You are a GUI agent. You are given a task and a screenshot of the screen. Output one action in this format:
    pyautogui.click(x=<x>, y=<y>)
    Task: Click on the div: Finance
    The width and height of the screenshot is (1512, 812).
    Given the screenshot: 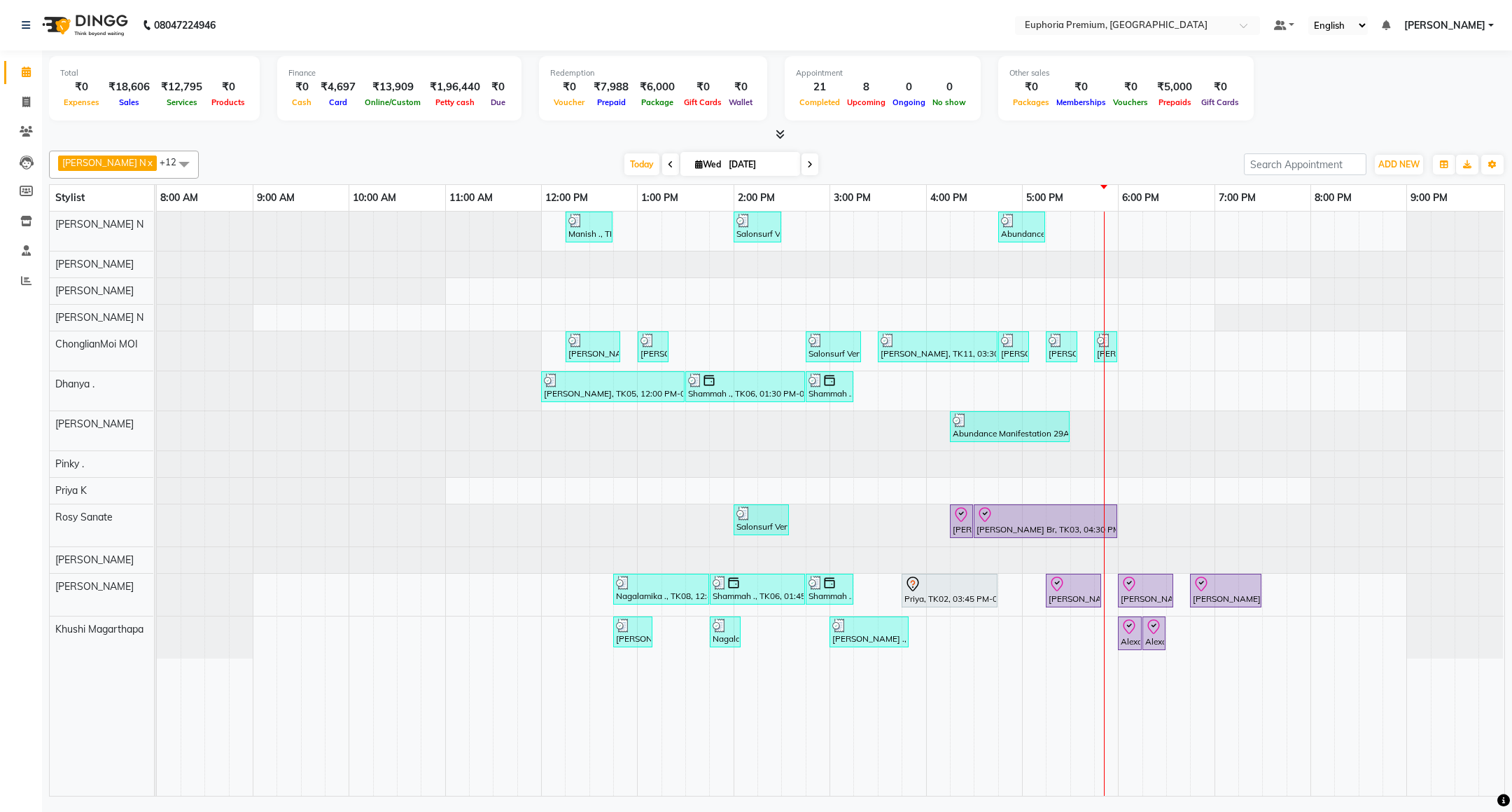 What is the action you would take?
    pyautogui.click(x=399, y=73)
    